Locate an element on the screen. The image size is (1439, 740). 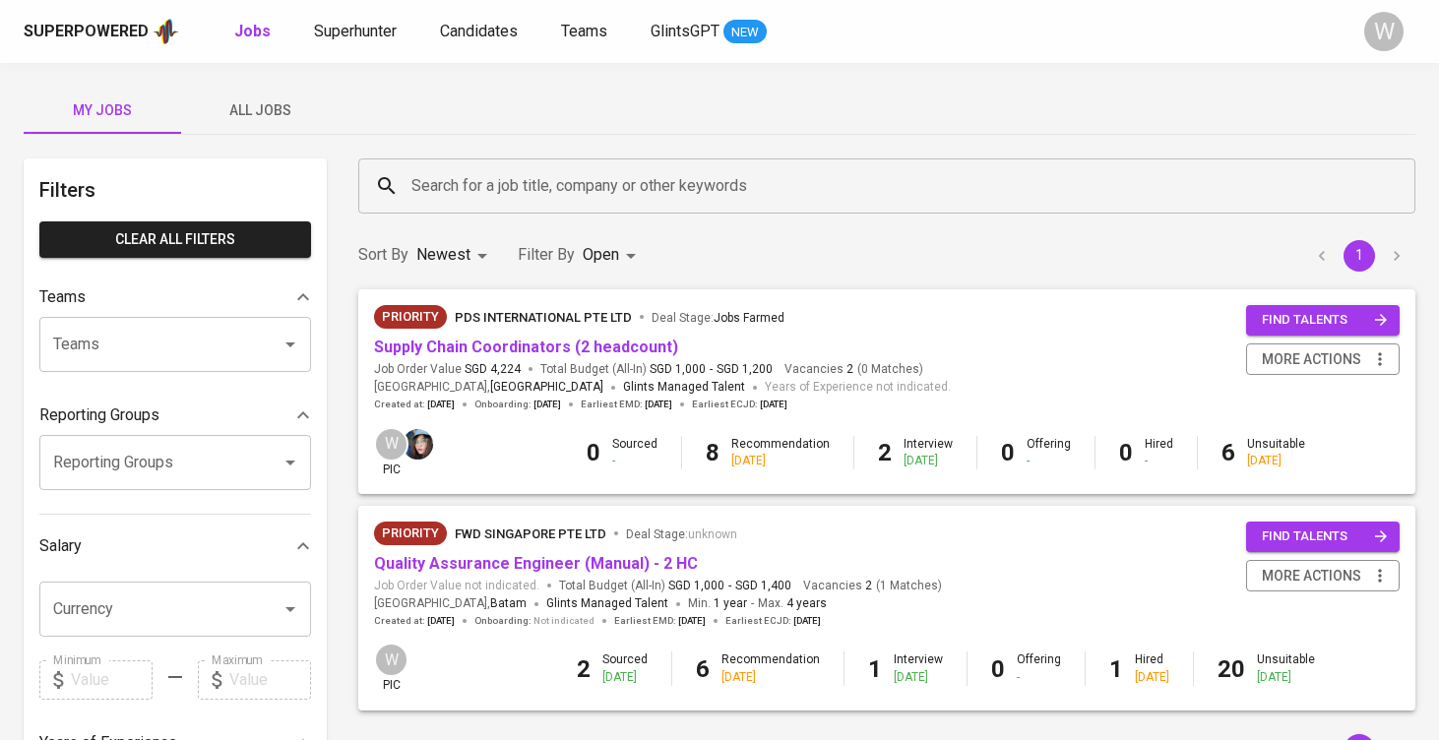
a: Teams is located at coordinates (586, 31).